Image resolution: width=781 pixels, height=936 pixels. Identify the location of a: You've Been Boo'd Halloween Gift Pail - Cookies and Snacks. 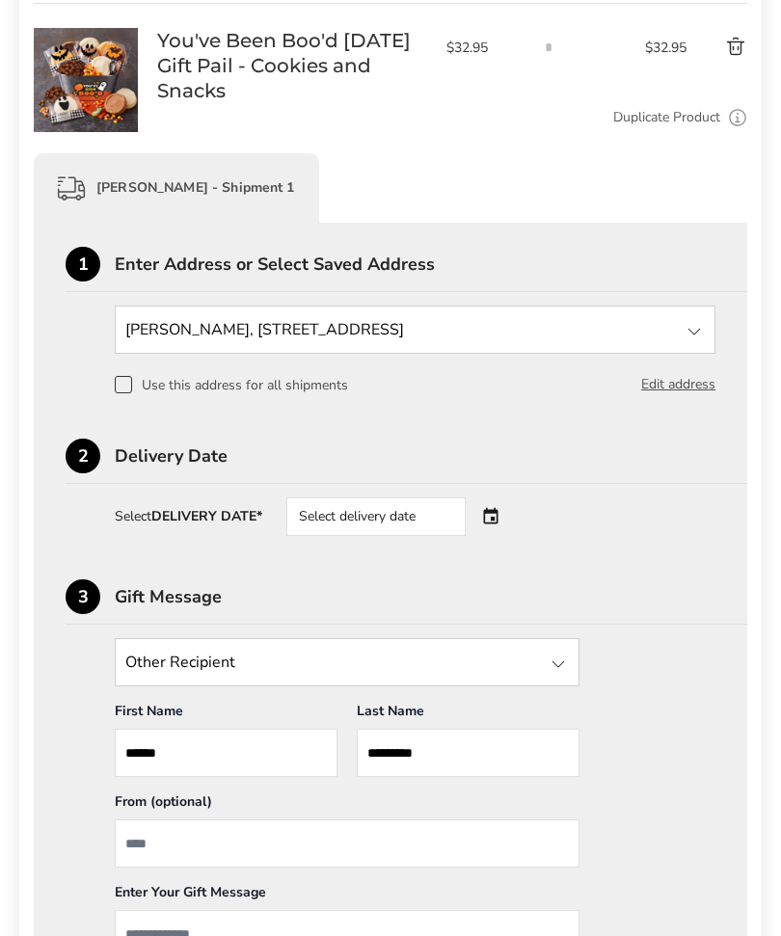
(86, 36).